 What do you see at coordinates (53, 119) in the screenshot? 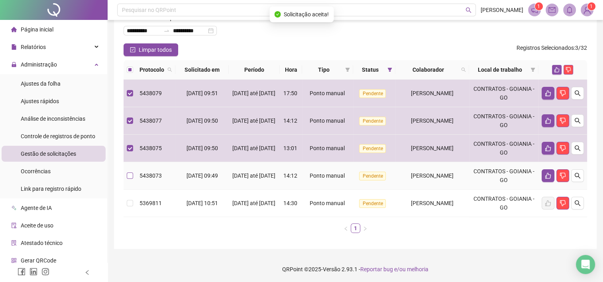
I see `span: Análise de inconsistências` at bounding box center [53, 119].